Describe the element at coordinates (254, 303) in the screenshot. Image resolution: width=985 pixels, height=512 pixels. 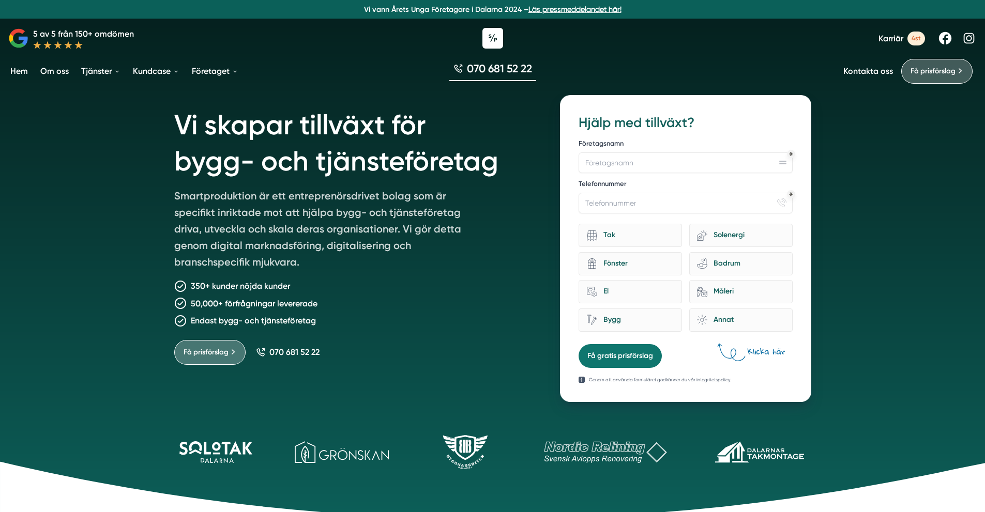
I see `p: 50,000+ förfrågningar levererade` at that location.